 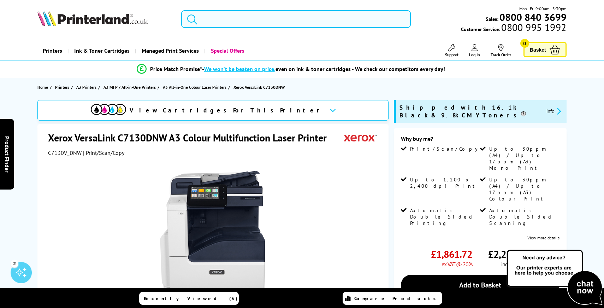 What do you see at coordinates (525, 43) in the screenshot?
I see `span: 0` at bounding box center [525, 43].